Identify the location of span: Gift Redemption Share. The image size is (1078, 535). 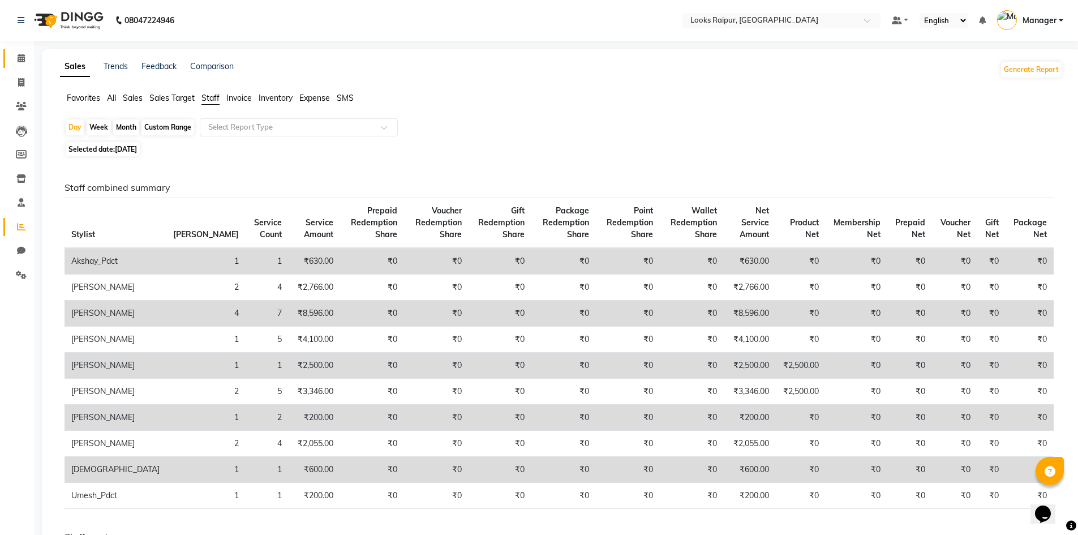
(501, 222).